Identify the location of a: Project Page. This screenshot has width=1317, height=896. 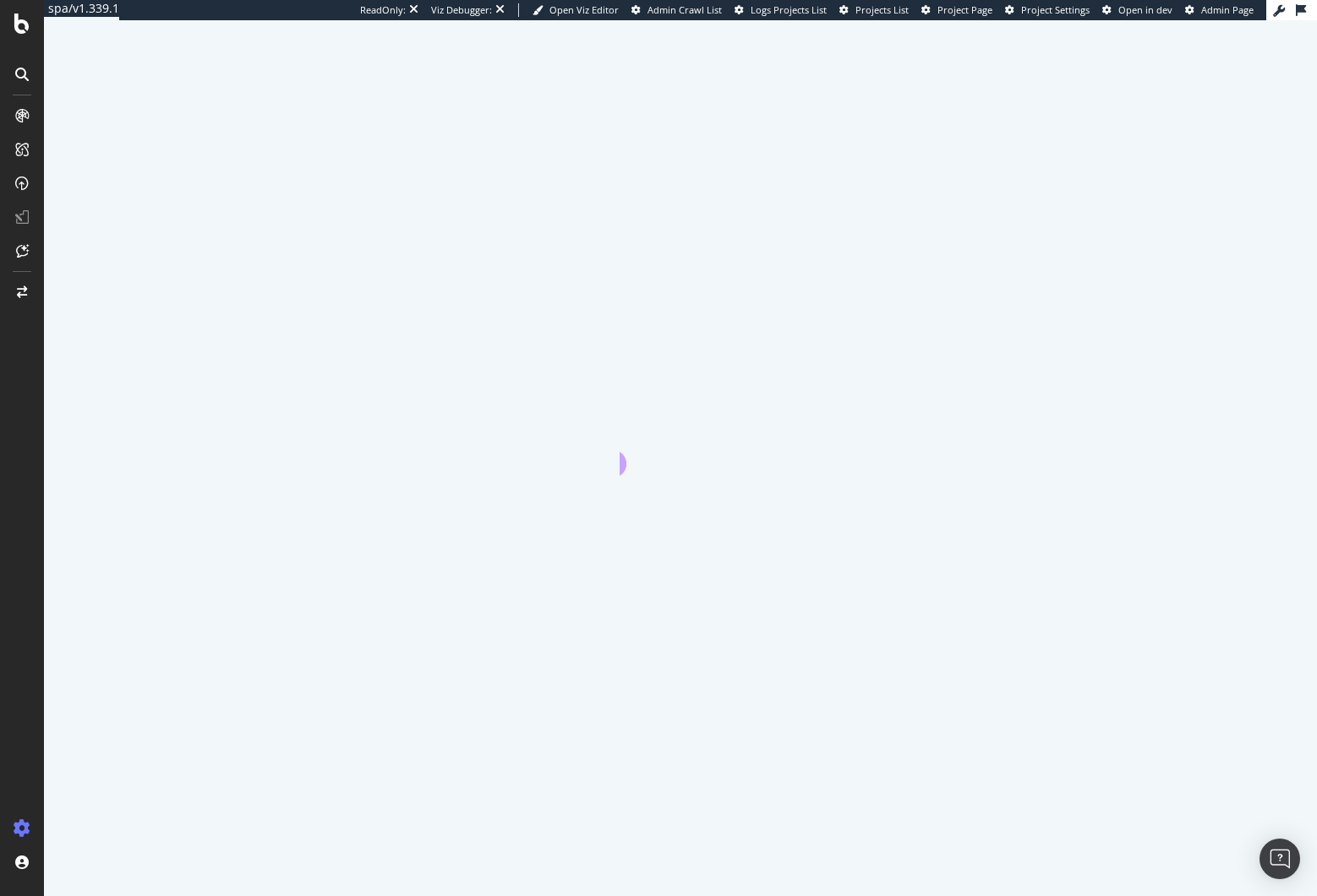
(957, 10).